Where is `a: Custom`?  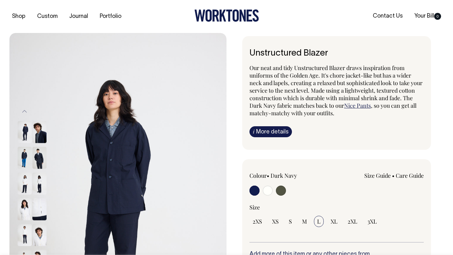 a: Custom is located at coordinates (47, 16).